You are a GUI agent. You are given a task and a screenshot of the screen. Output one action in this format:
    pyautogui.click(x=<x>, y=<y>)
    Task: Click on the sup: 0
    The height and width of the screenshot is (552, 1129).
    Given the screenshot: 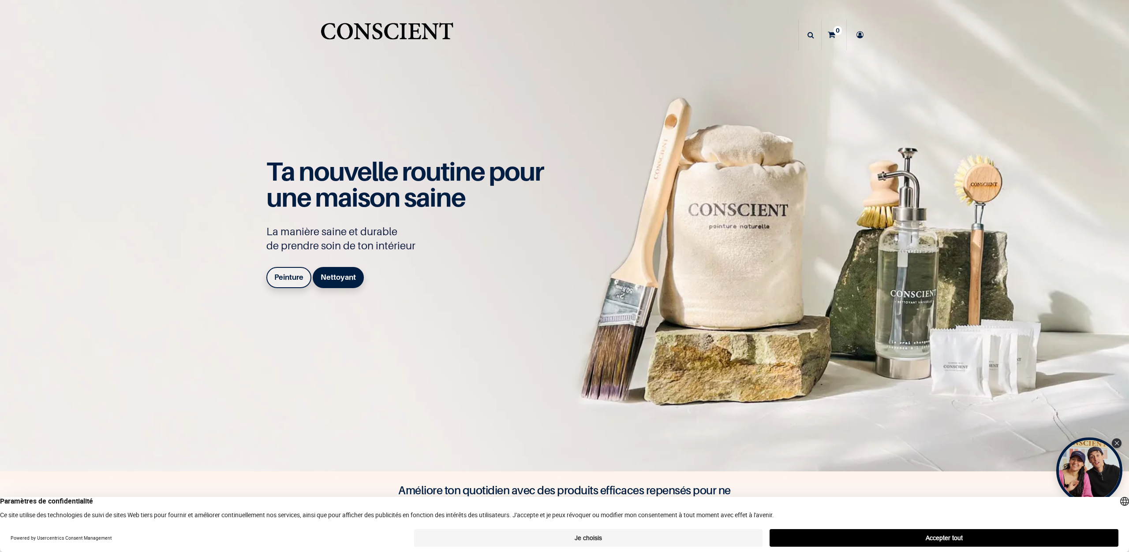 What is the action you would take?
    pyautogui.click(x=837, y=30)
    